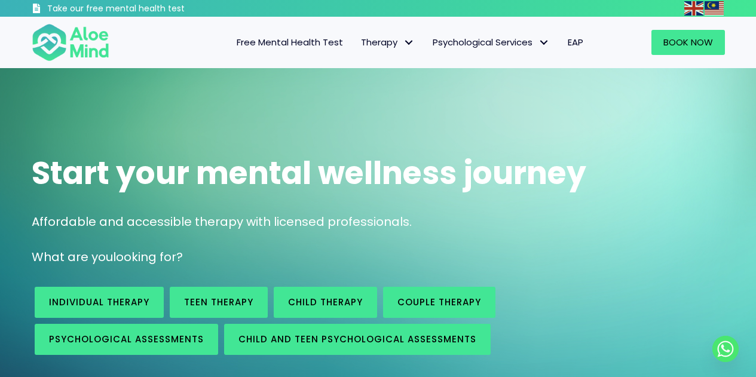  Describe the element at coordinates (290, 42) in the screenshot. I see `a: Free Mental Health Test` at that location.